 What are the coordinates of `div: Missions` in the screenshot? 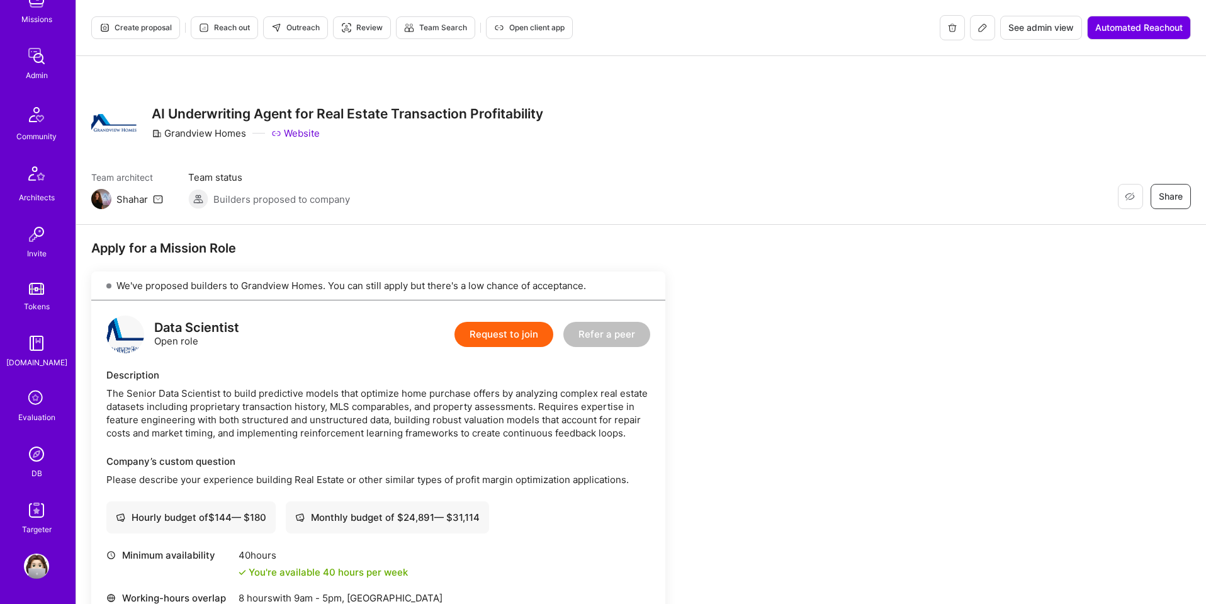 It's located at (37, 19).